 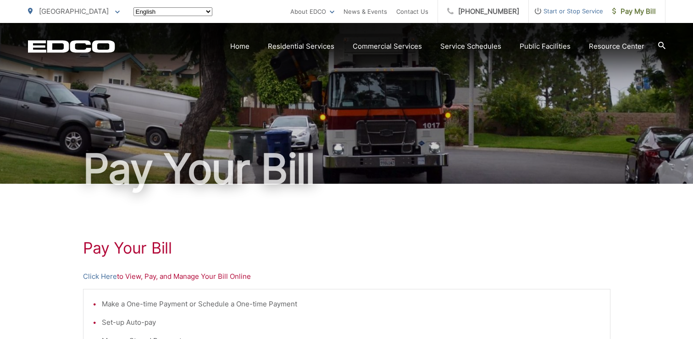 I want to click on a: Residential Services, so click(x=301, y=46).